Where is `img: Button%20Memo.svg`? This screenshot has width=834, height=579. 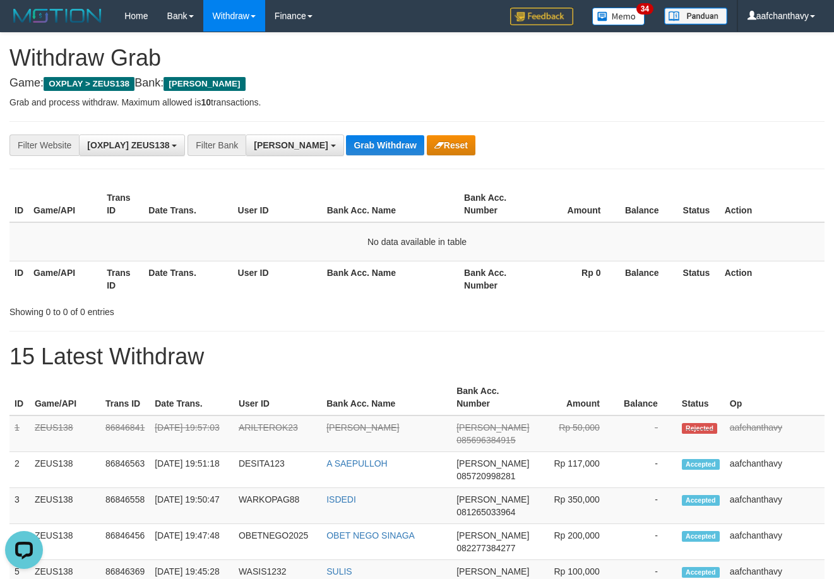 img: Button%20Memo.svg is located at coordinates (619, 16).